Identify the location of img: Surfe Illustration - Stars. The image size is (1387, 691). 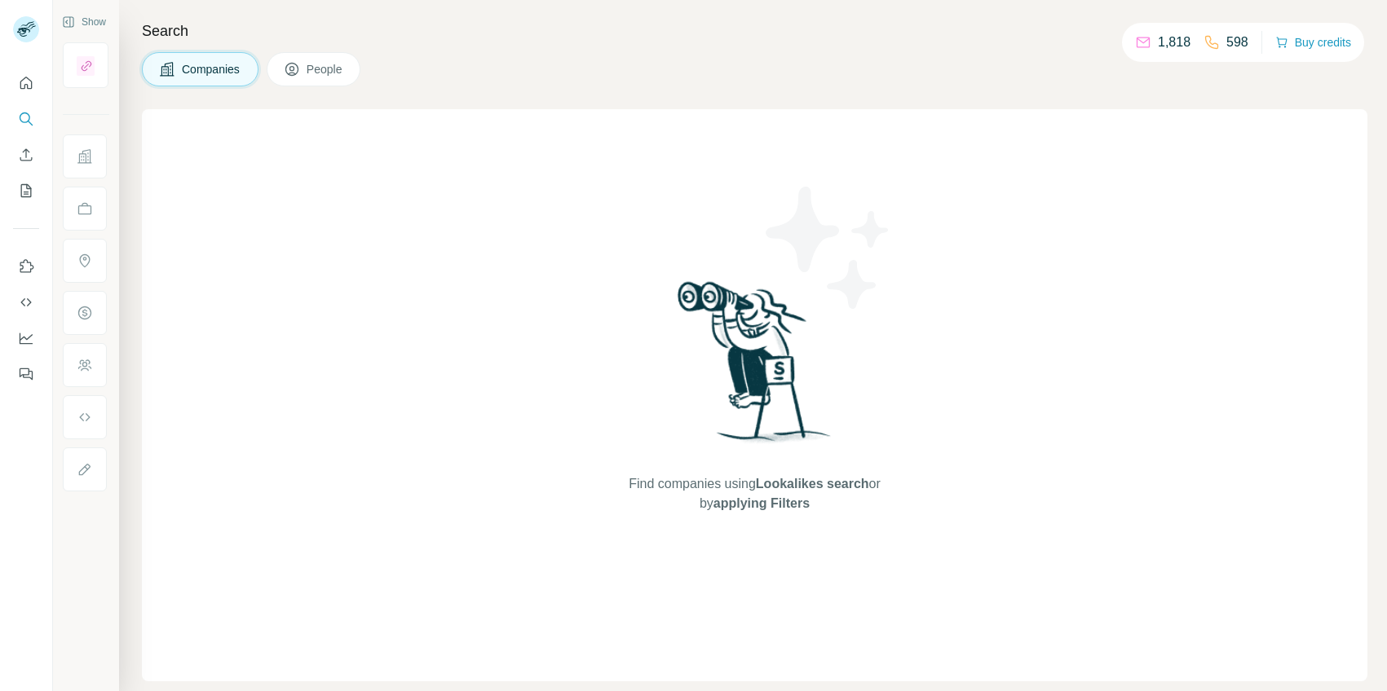
(828, 248).